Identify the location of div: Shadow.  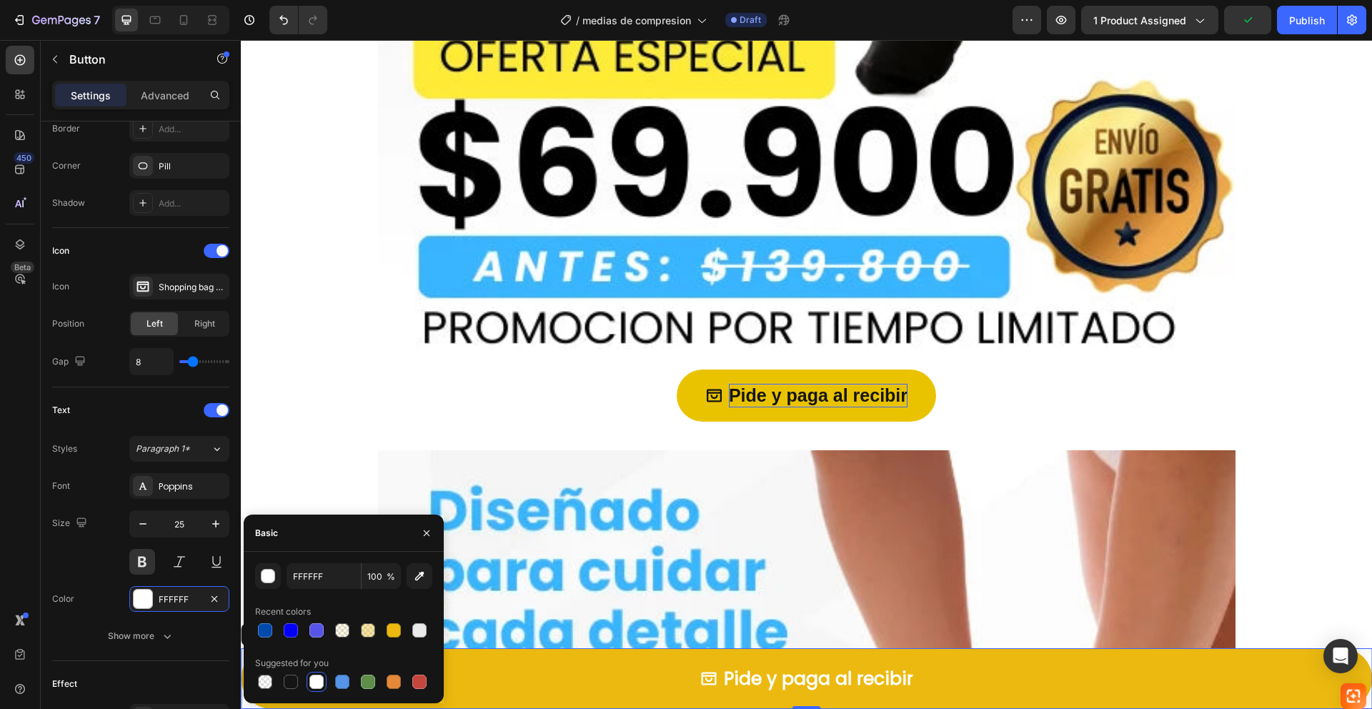
(69, 203).